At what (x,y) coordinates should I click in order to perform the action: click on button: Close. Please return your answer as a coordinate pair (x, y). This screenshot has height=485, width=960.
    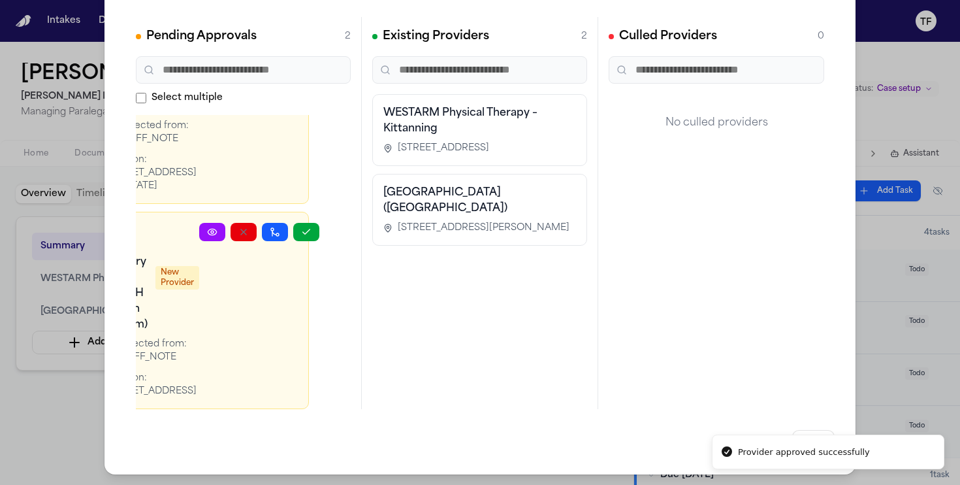
    Looking at the image, I should click on (813, 442).